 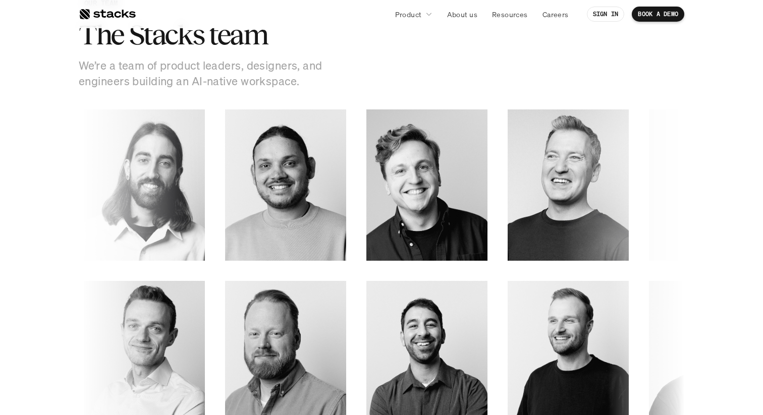 I want to click on a: BOOK A DEMO, so click(x=658, y=14).